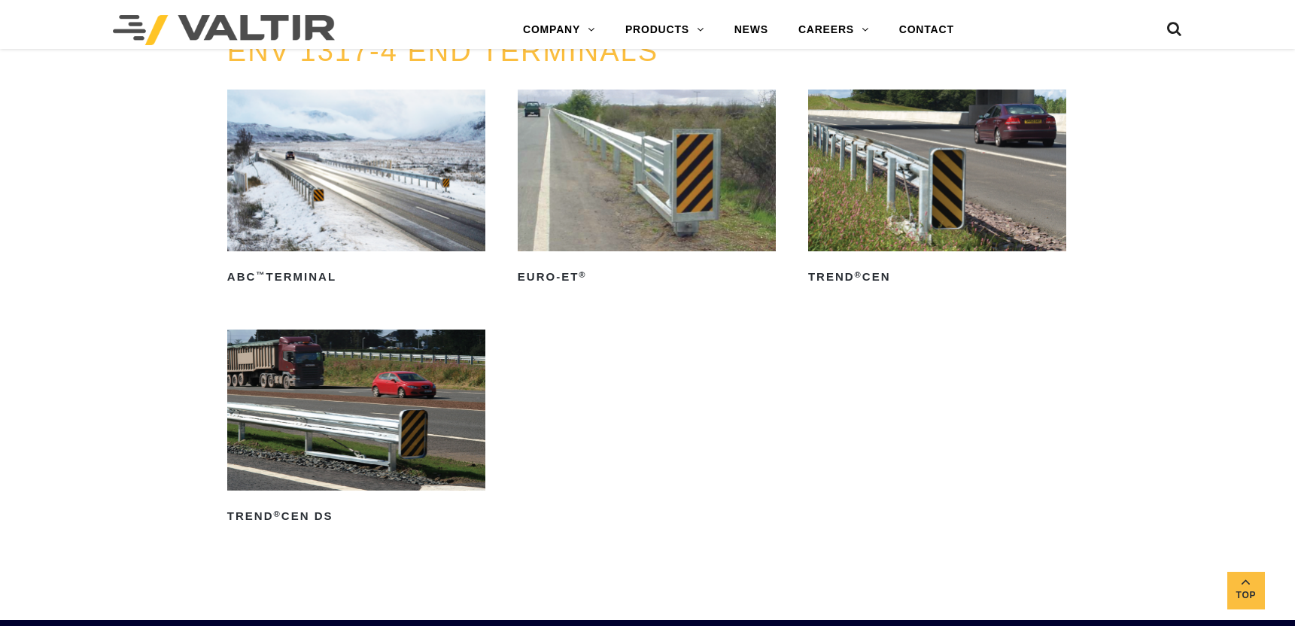 This screenshot has height=626, width=1295. Describe the element at coordinates (357, 516) in the screenshot. I see `h2: TREND CEN DS` at that location.